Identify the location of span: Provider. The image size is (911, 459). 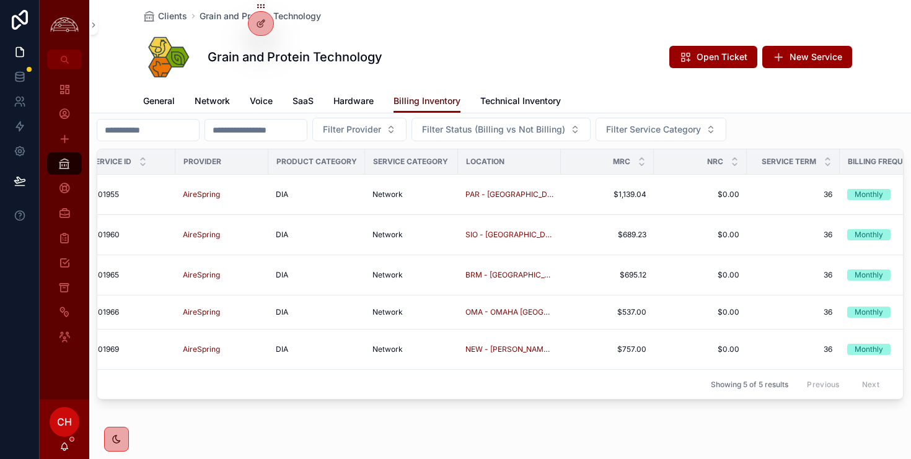
(202, 162).